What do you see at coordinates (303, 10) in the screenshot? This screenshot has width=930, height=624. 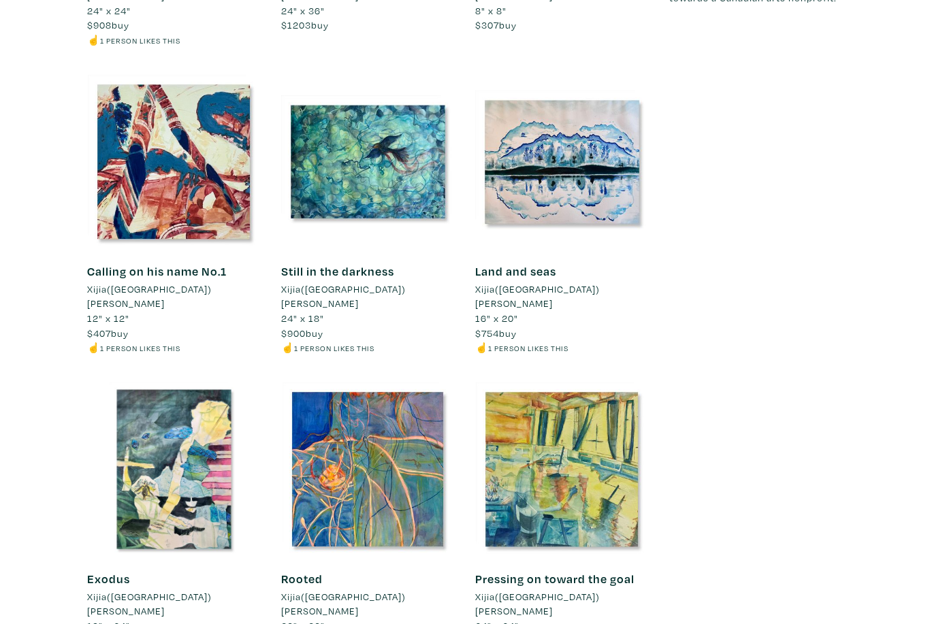 I see `span: 24" x 36"` at bounding box center [303, 10].